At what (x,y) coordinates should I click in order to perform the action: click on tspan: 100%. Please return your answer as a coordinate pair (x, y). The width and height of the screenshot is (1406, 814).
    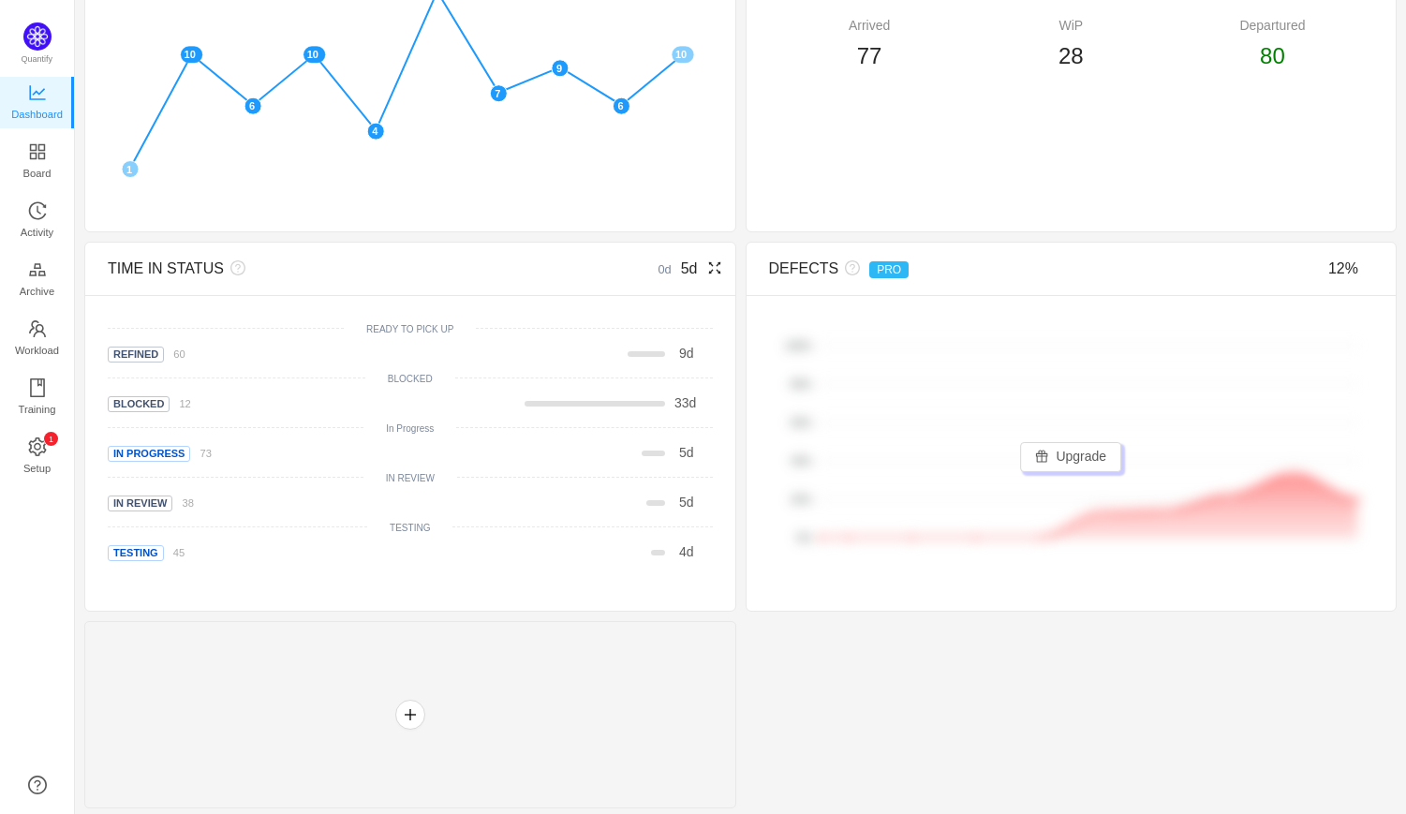
    Looking at the image, I should click on (798, 346).